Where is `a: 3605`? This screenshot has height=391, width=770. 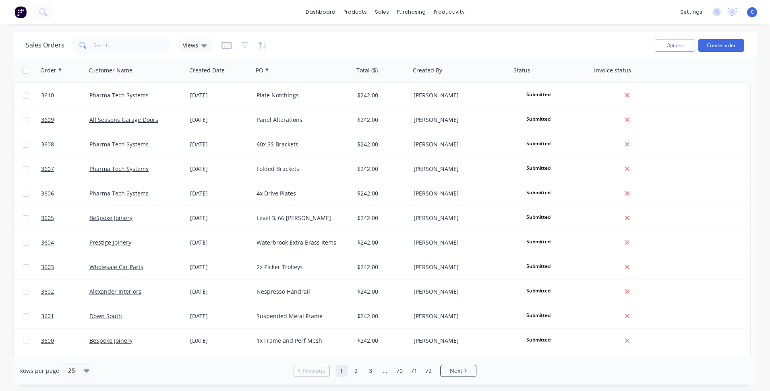 a: 3605 is located at coordinates (65, 218).